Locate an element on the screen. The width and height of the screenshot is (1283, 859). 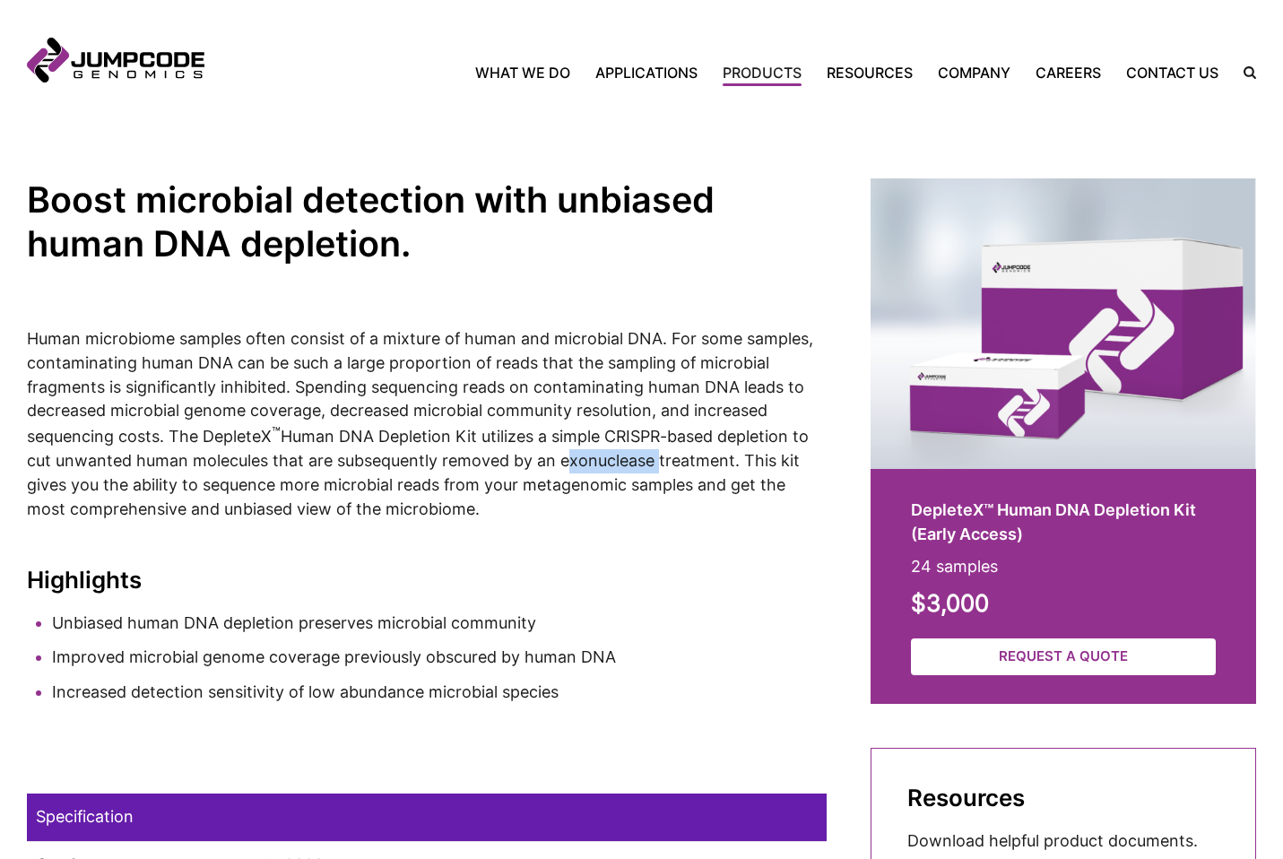
a: Company is located at coordinates (973, 73).